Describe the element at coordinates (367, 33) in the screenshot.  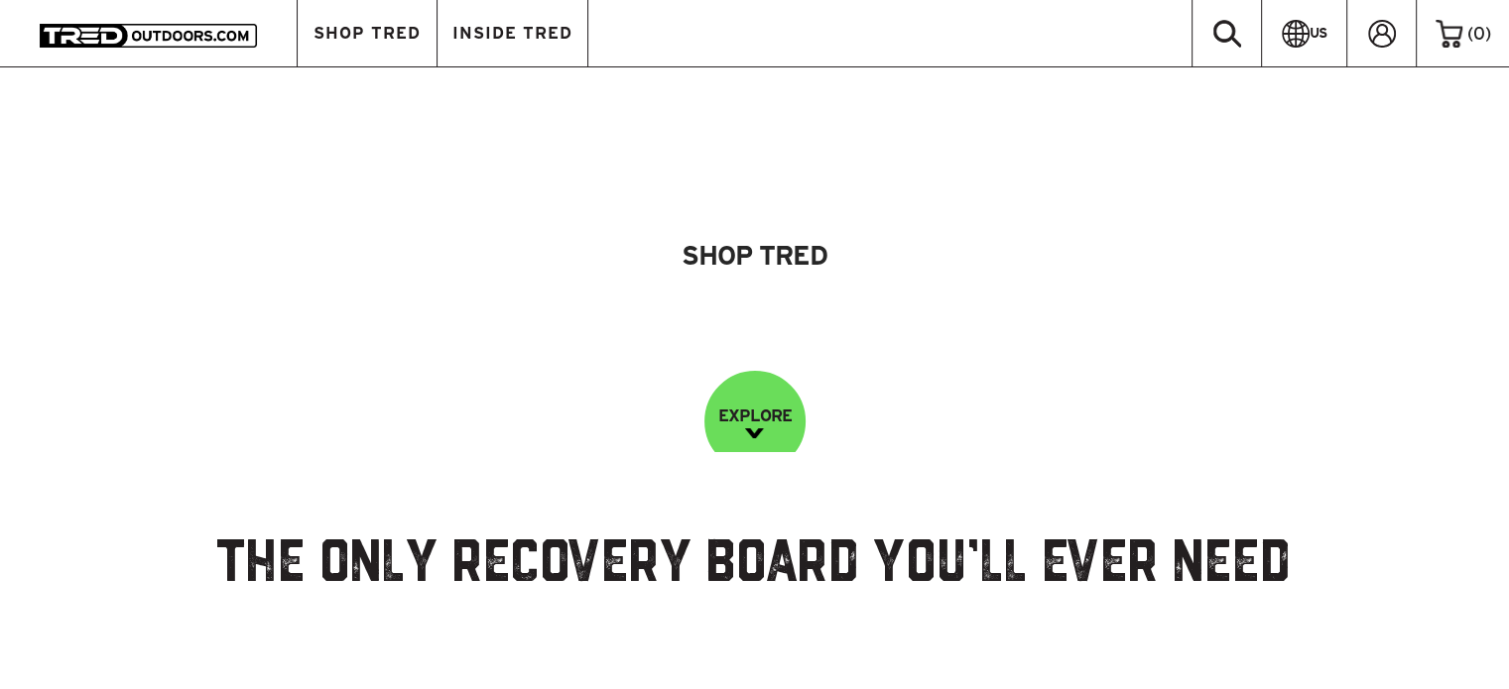
I see `span: SHOP TRED` at that location.